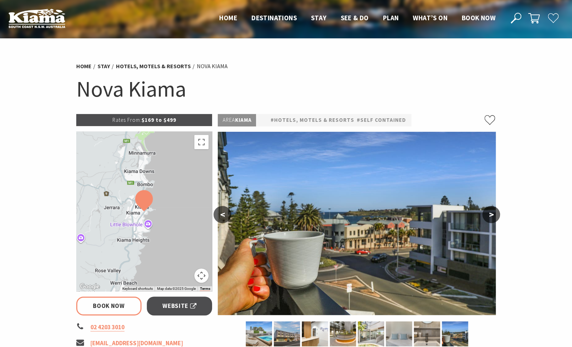 The height and width of the screenshot is (347, 572). I want to click on img: Reception and Foyer, so click(315, 334).